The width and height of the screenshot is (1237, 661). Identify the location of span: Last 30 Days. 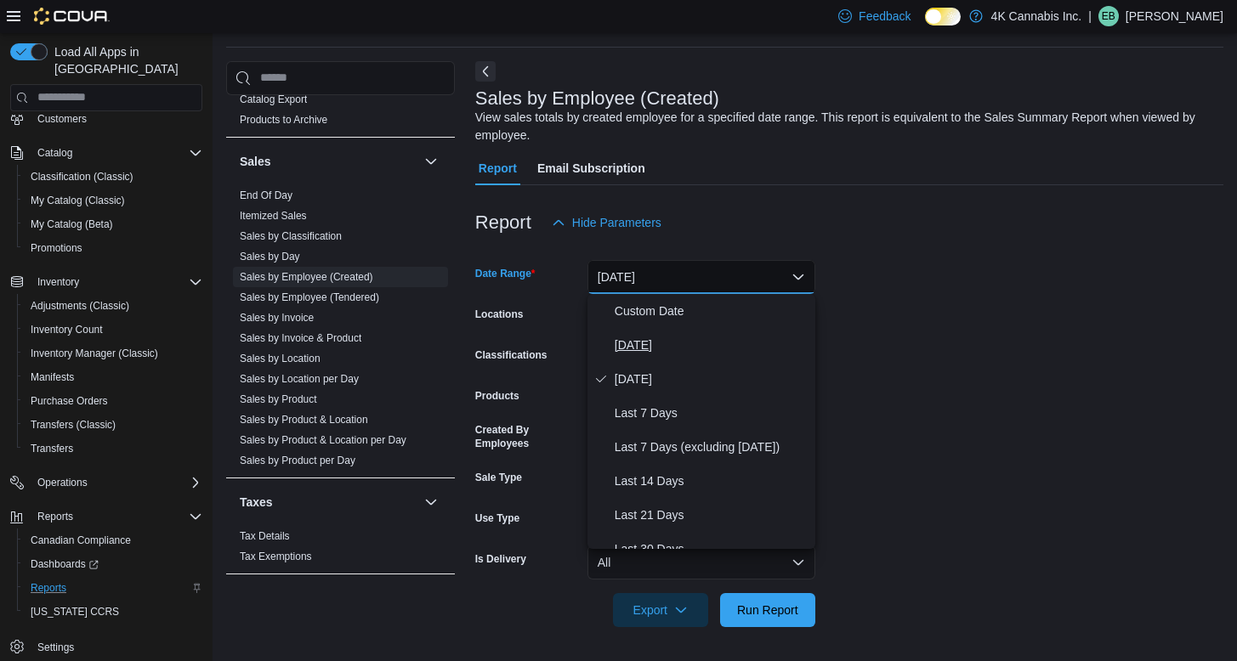
(712, 549).